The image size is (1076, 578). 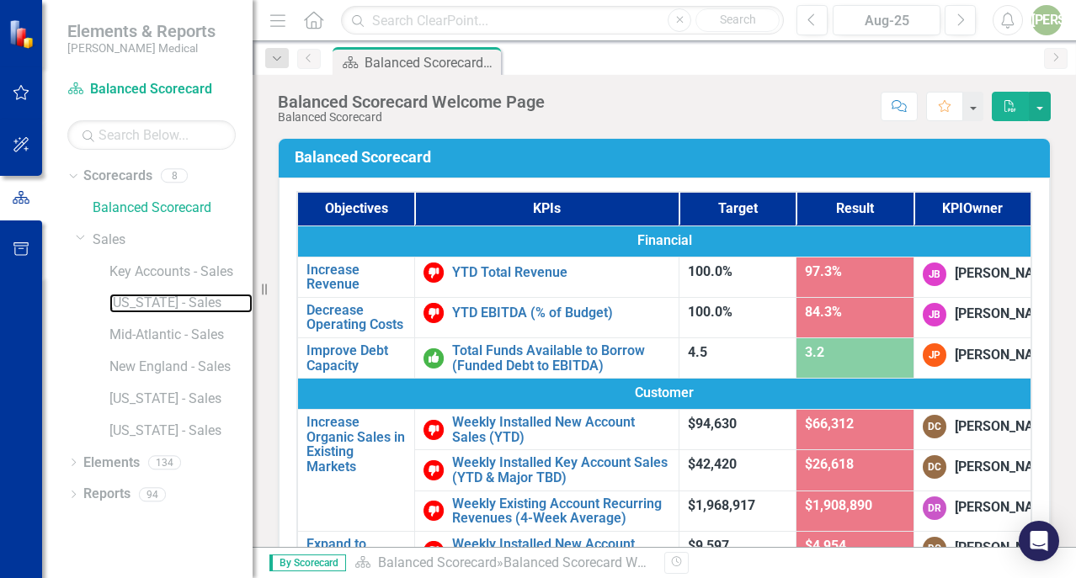 What do you see at coordinates (118, 176) in the screenshot?
I see `a: Scorecards` at bounding box center [118, 176].